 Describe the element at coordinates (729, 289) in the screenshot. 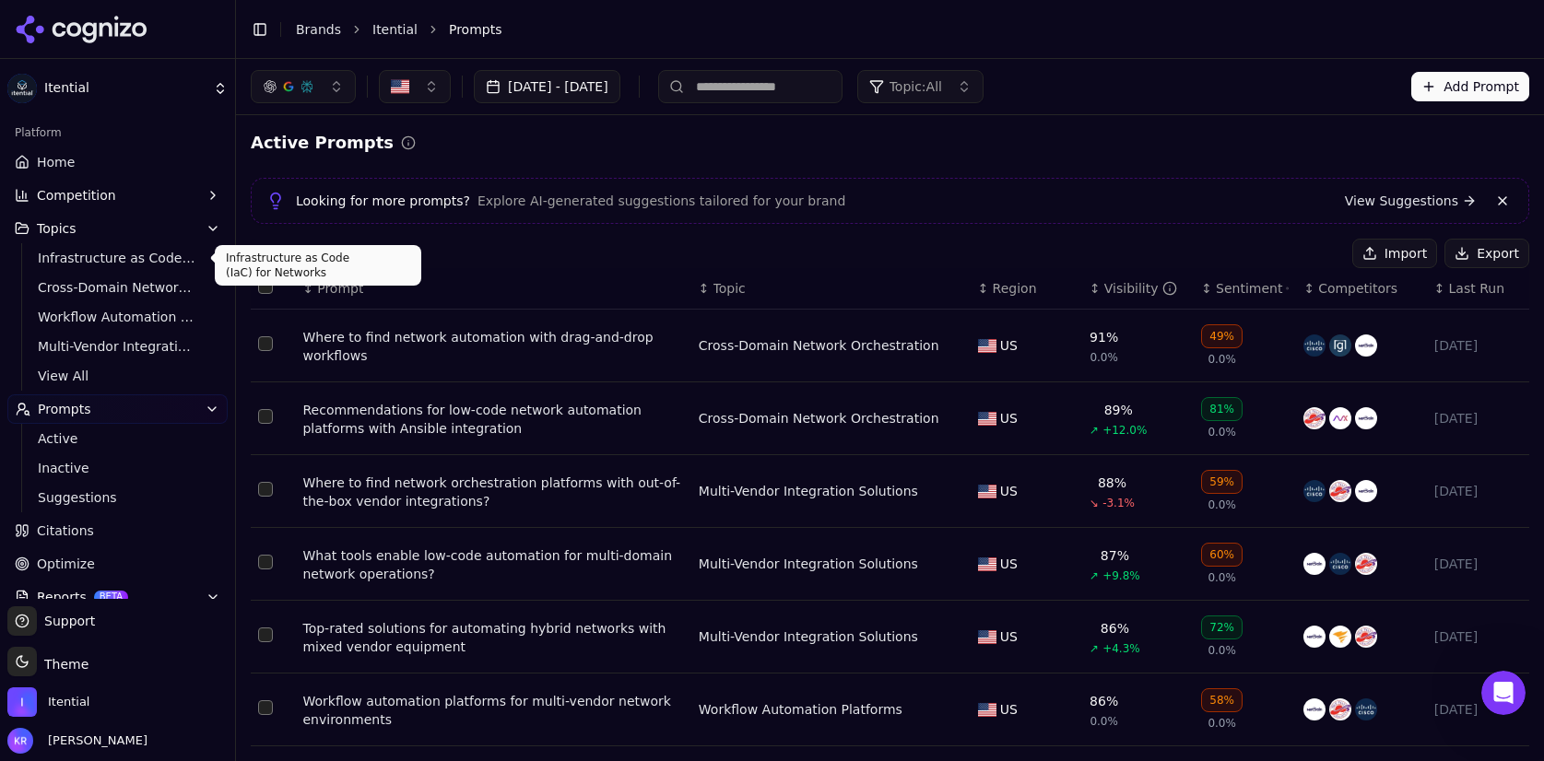

I see `span: Topic` at that location.